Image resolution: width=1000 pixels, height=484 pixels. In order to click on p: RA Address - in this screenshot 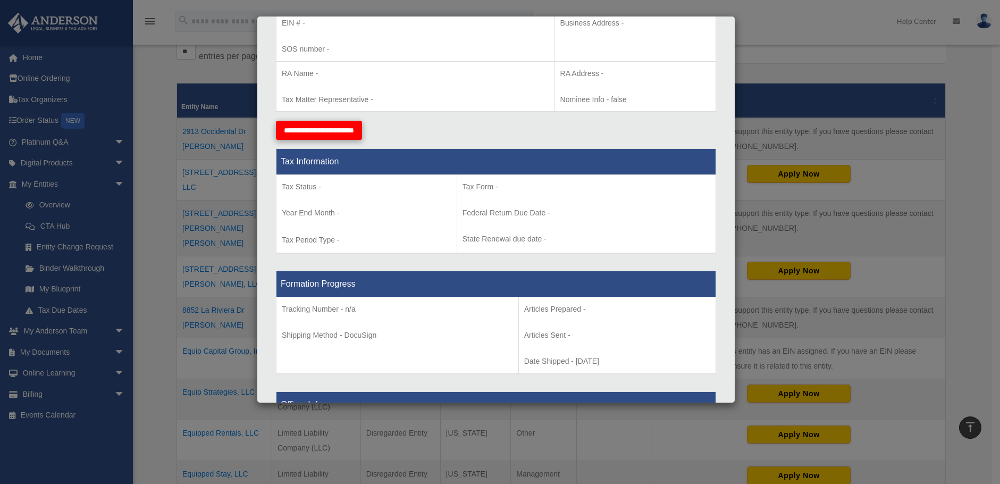, I will do `click(635, 73)`.